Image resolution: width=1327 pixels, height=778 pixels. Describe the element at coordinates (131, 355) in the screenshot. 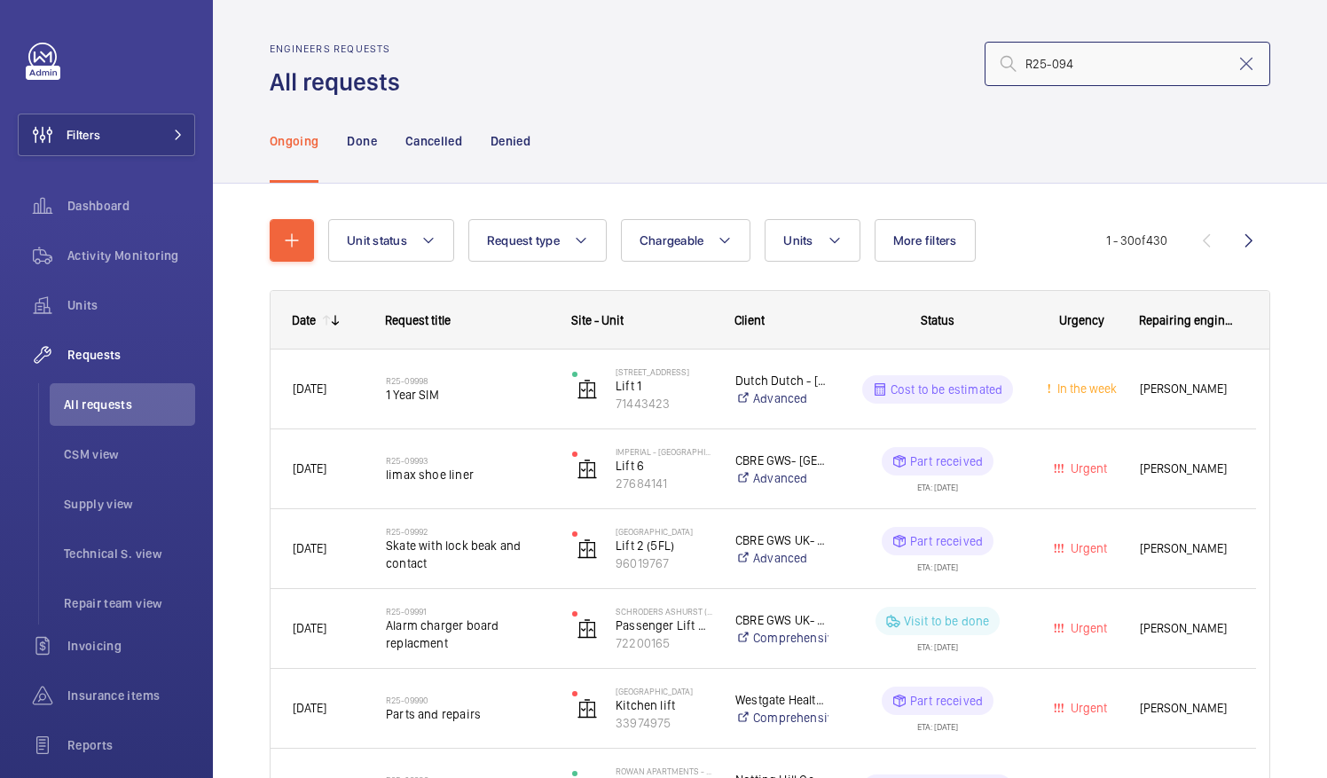

I see `span: Requests` at that location.